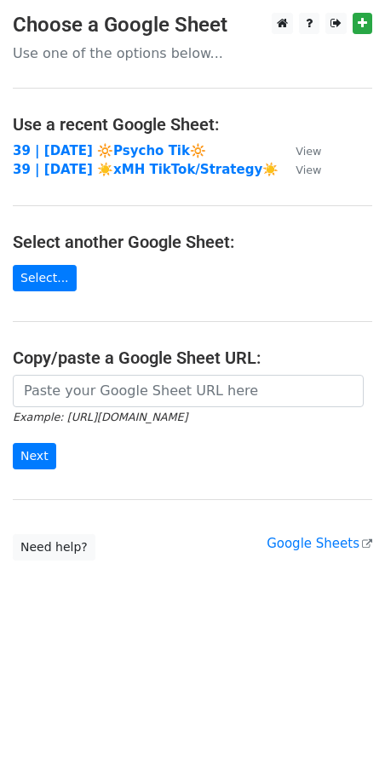 The image size is (385, 782). I want to click on a: Select..., so click(44, 278).